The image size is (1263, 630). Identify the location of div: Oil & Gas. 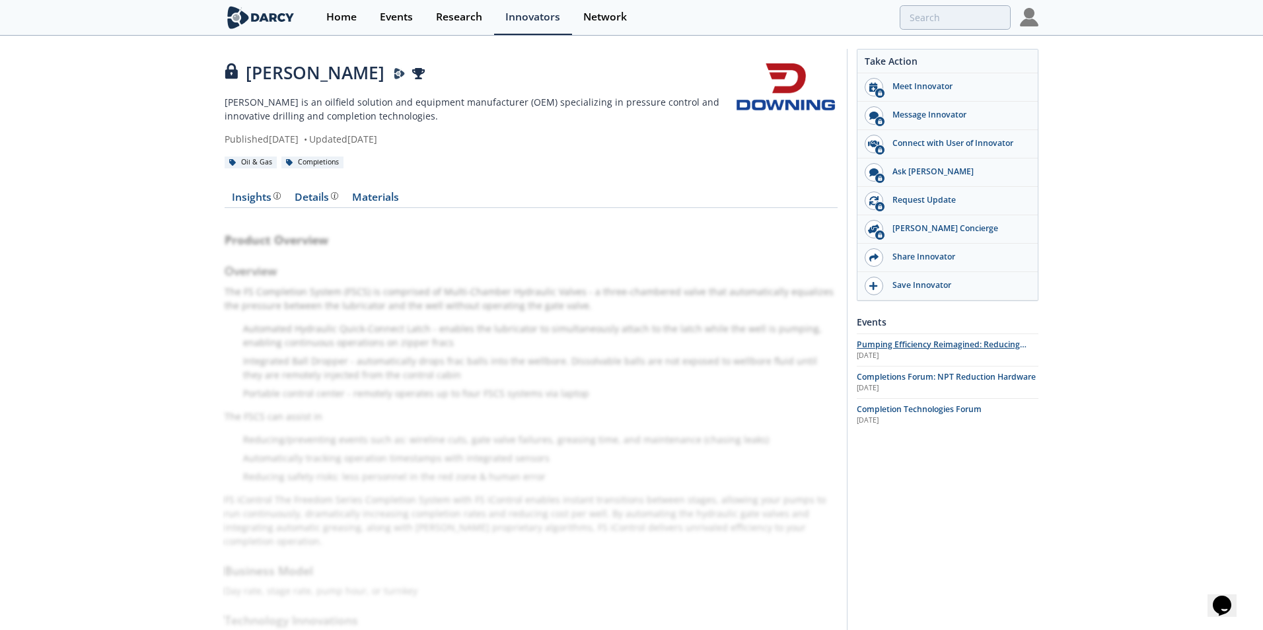
(250, 162).